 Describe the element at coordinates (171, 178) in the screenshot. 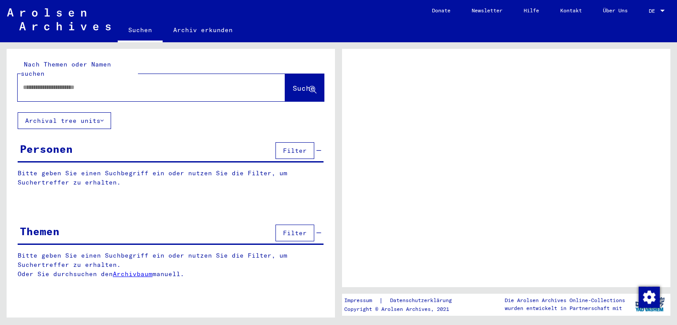

I see `p: Bitte geben Sie einen Suchbegriff ein oder nutzen Sie die Filter, um Suchertreffer zu erhalten.` at that location.